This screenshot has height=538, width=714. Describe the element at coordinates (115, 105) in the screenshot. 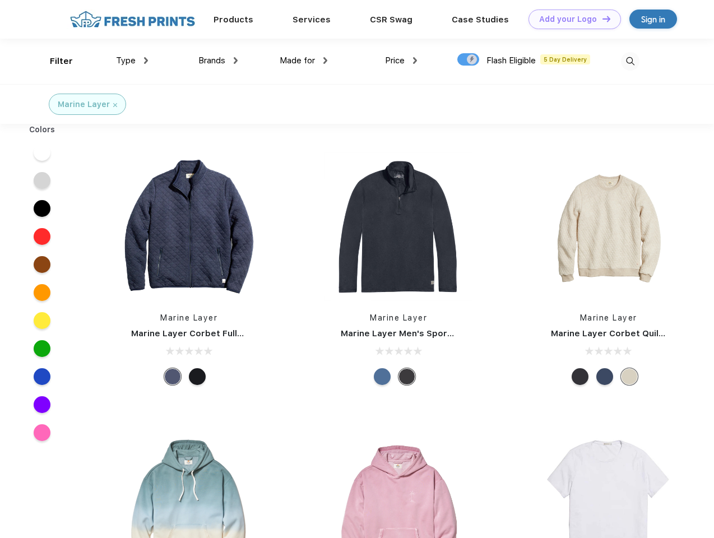

I see `img: filter_cancel.svg` at that location.